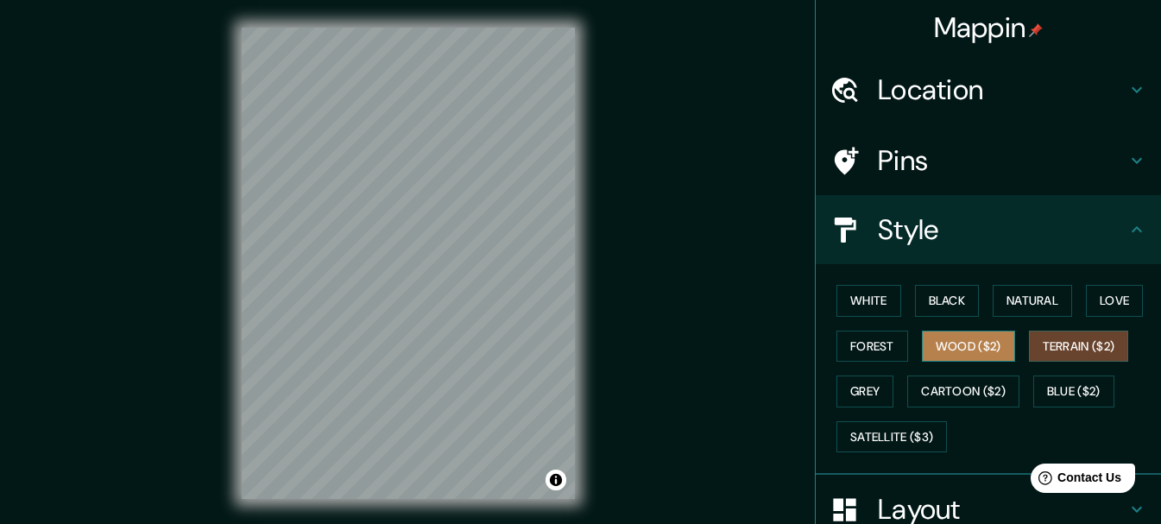 This screenshot has height=524, width=1161. I want to click on button: Grey, so click(865, 391).